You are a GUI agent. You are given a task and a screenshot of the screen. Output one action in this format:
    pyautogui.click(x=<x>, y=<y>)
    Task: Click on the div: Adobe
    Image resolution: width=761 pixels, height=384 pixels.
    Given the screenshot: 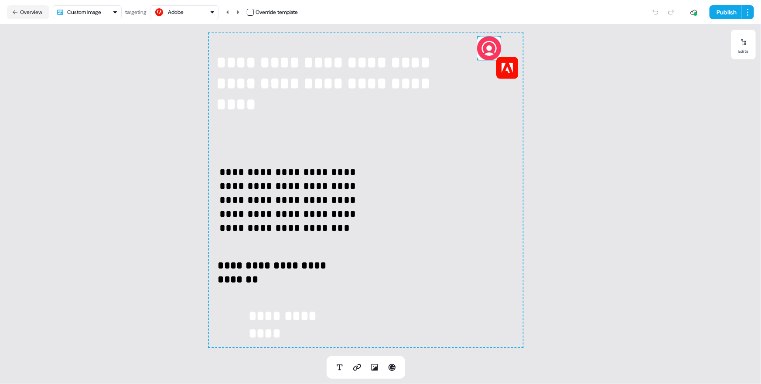 What is the action you would take?
    pyautogui.click(x=176, y=12)
    